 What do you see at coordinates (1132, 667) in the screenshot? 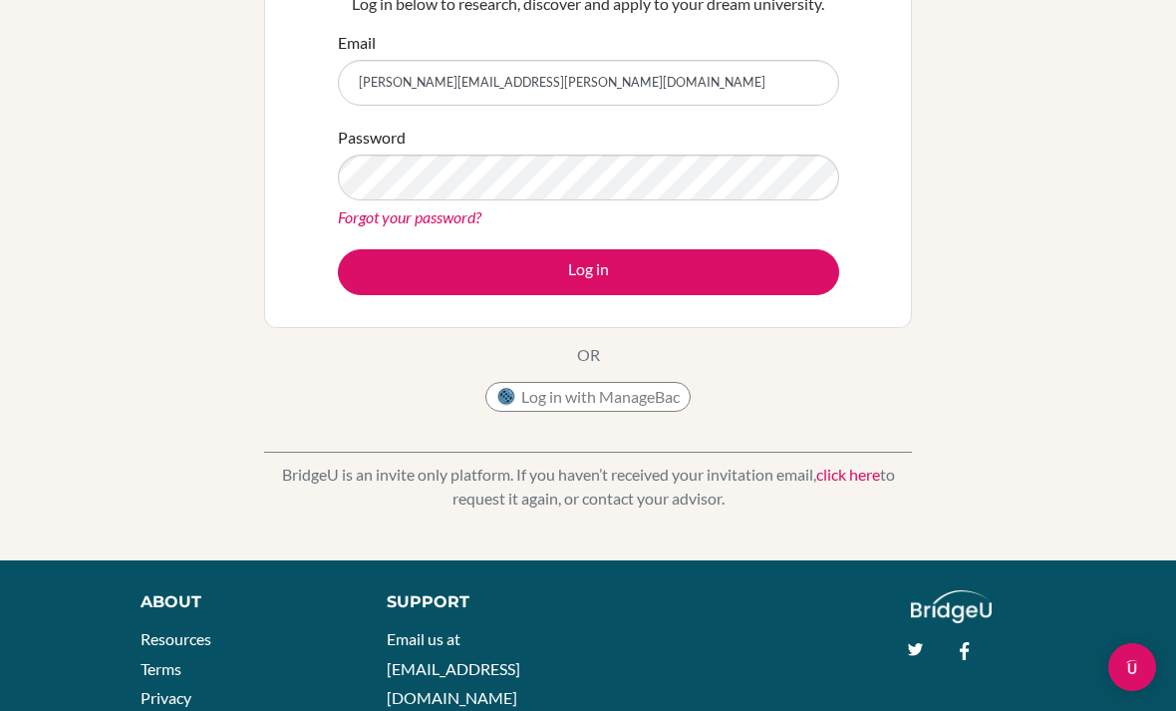
I see `div: Open Intercom Messenger` at bounding box center [1132, 667].